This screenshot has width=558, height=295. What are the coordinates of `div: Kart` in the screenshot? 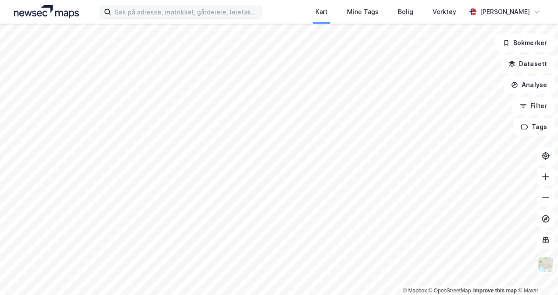 It's located at (321, 12).